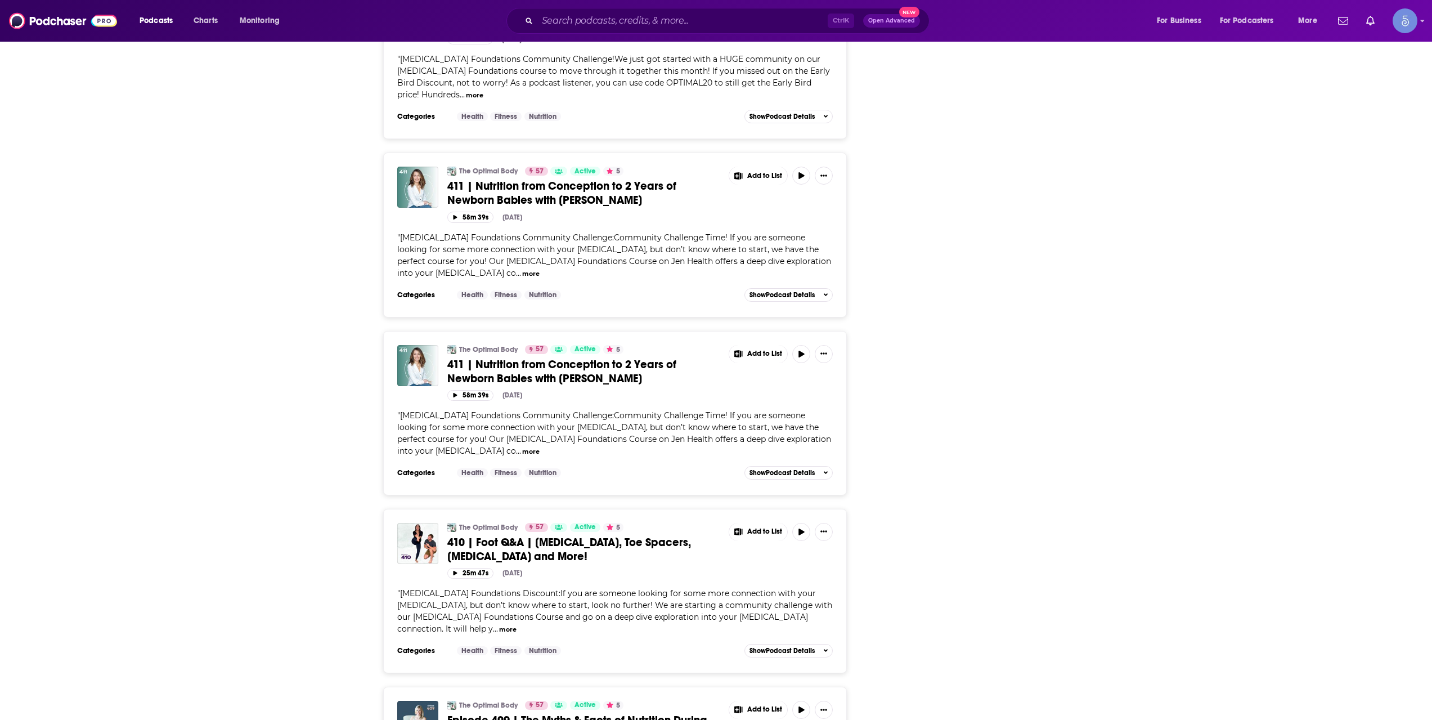 The height and width of the screenshot is (720, 1432). I want to click on span: Charts, so click(205, 21).